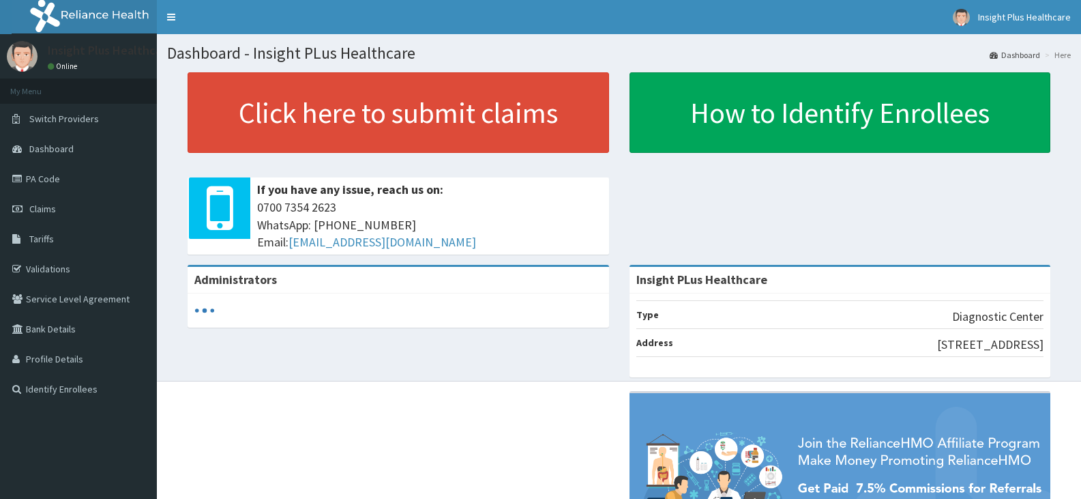 The width and height of the screenshot is (1081, 499). What do you see at coordinates (1056, 55) in the screenshot?
I see `li: Here` at bounding box center [1056, 55].